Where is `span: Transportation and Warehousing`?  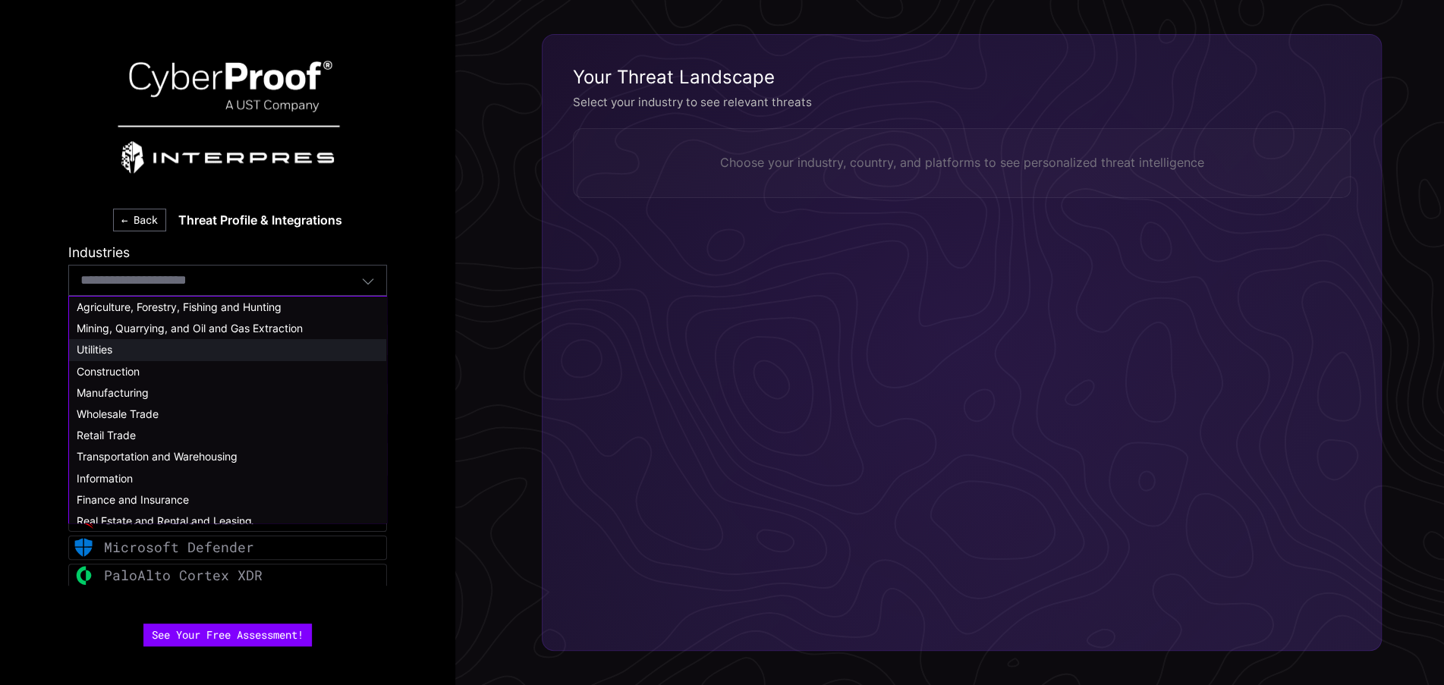
span: Transportation and Warehousing is located at coordinates (157, 456).